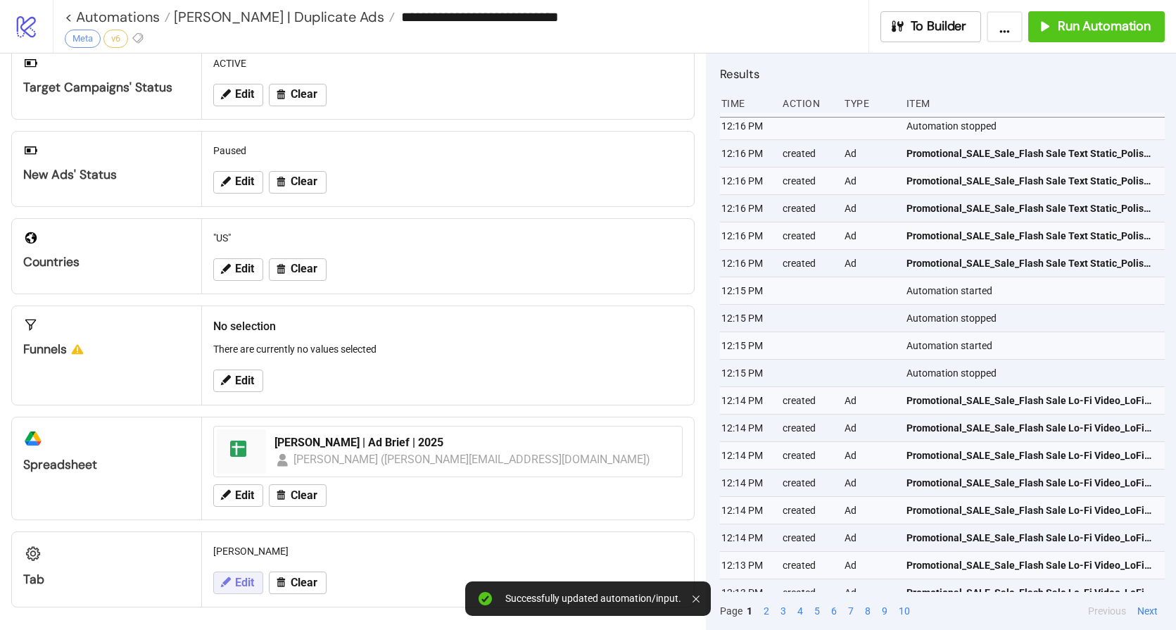 This screenshot has width=1176, height=630. I want to click on div: Action, so click(807, 103).